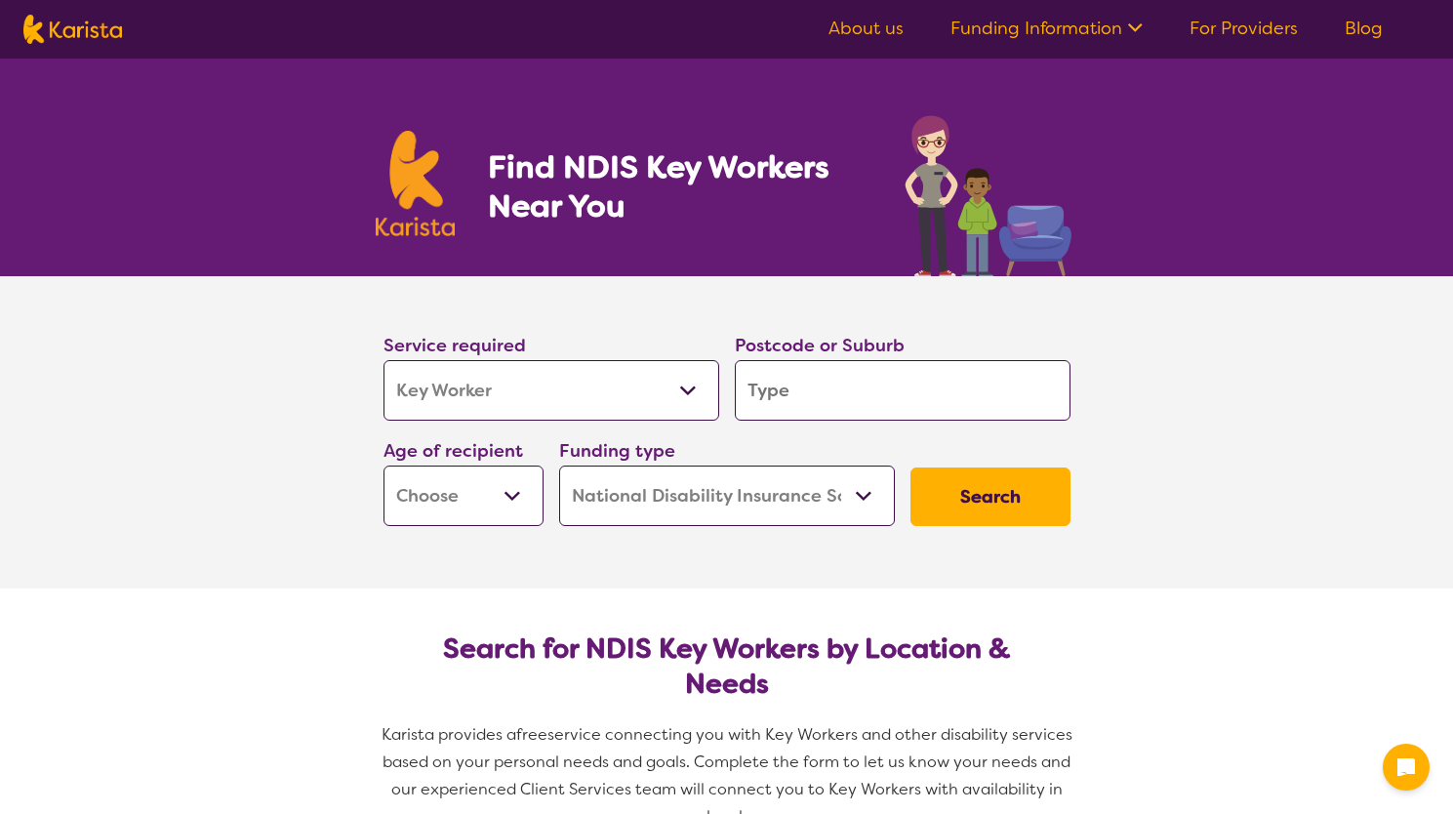  Describe the element at coordinates (866, 28) in the screenshot. I see `a: About us` at that location.